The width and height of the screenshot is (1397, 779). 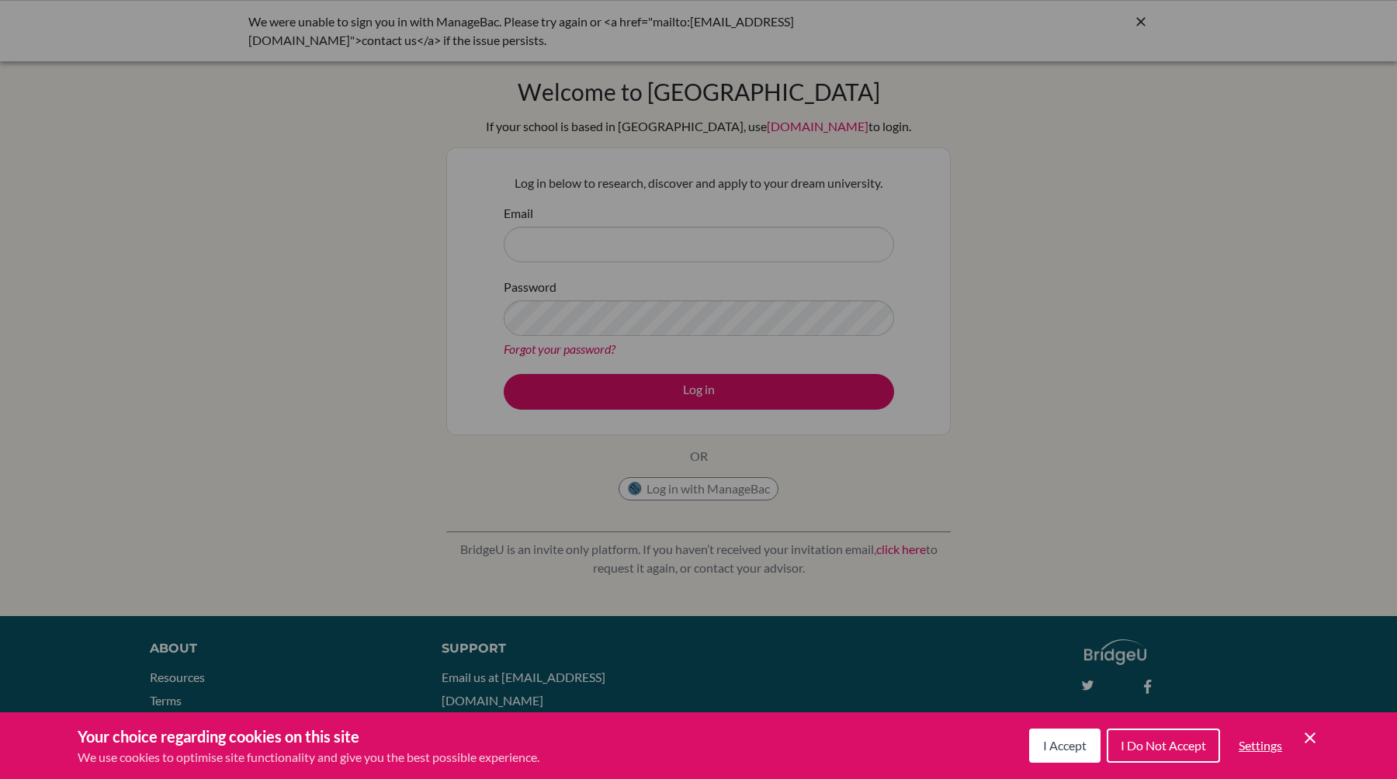 I want to click on h3: Your choice regarding cookies on this site, so click(x=308, y=737).